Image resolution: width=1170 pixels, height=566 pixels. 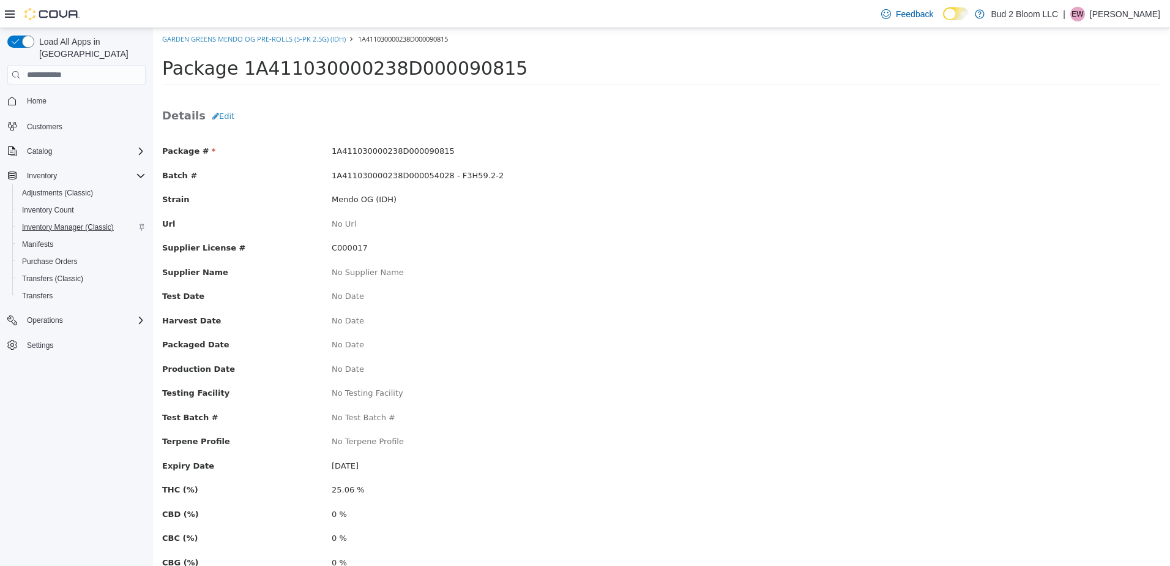 I want to click on button: Edit, so click(x=70, y=88).